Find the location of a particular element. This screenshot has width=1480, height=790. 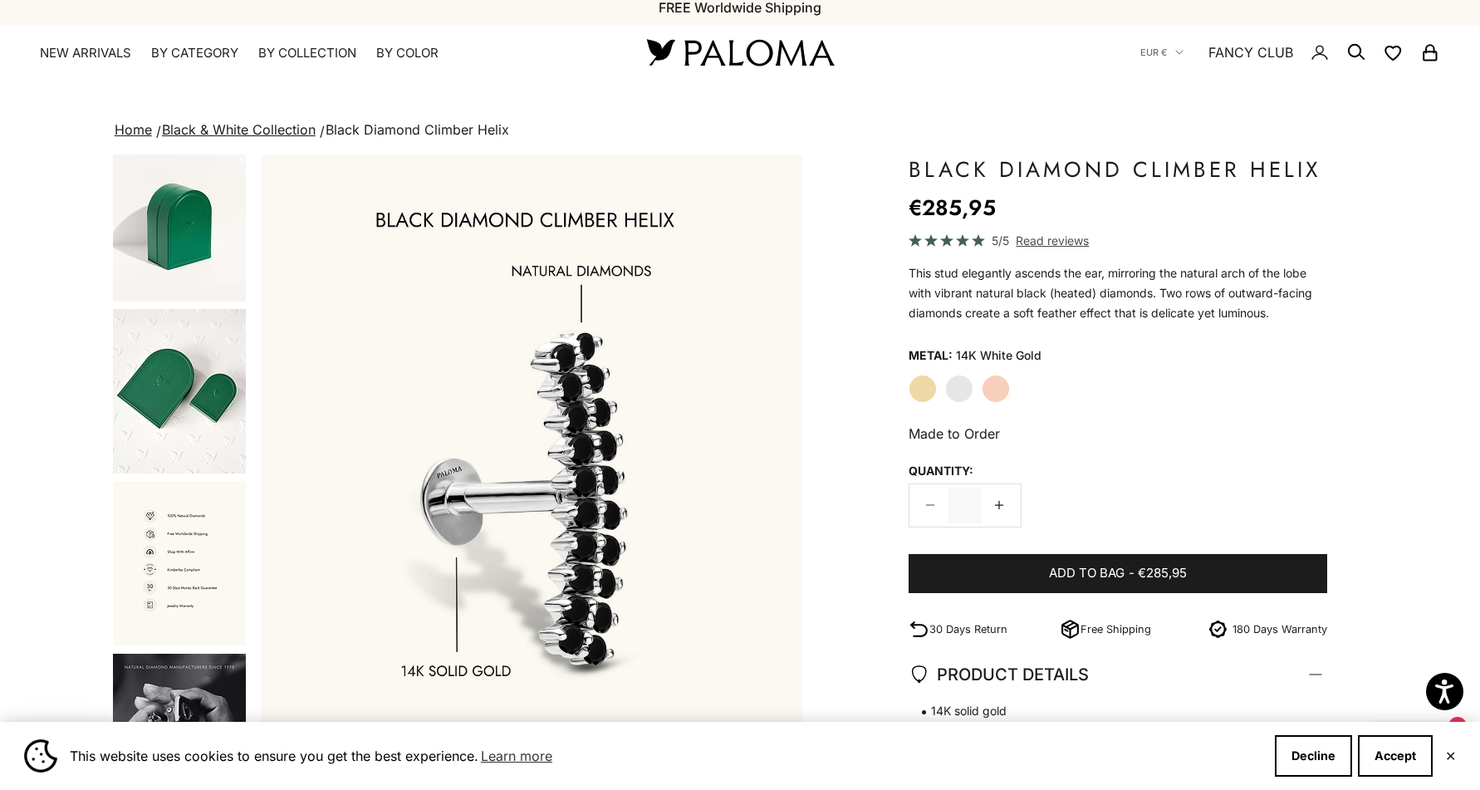

p: Made to Order is located at coordinates (1118, 434).